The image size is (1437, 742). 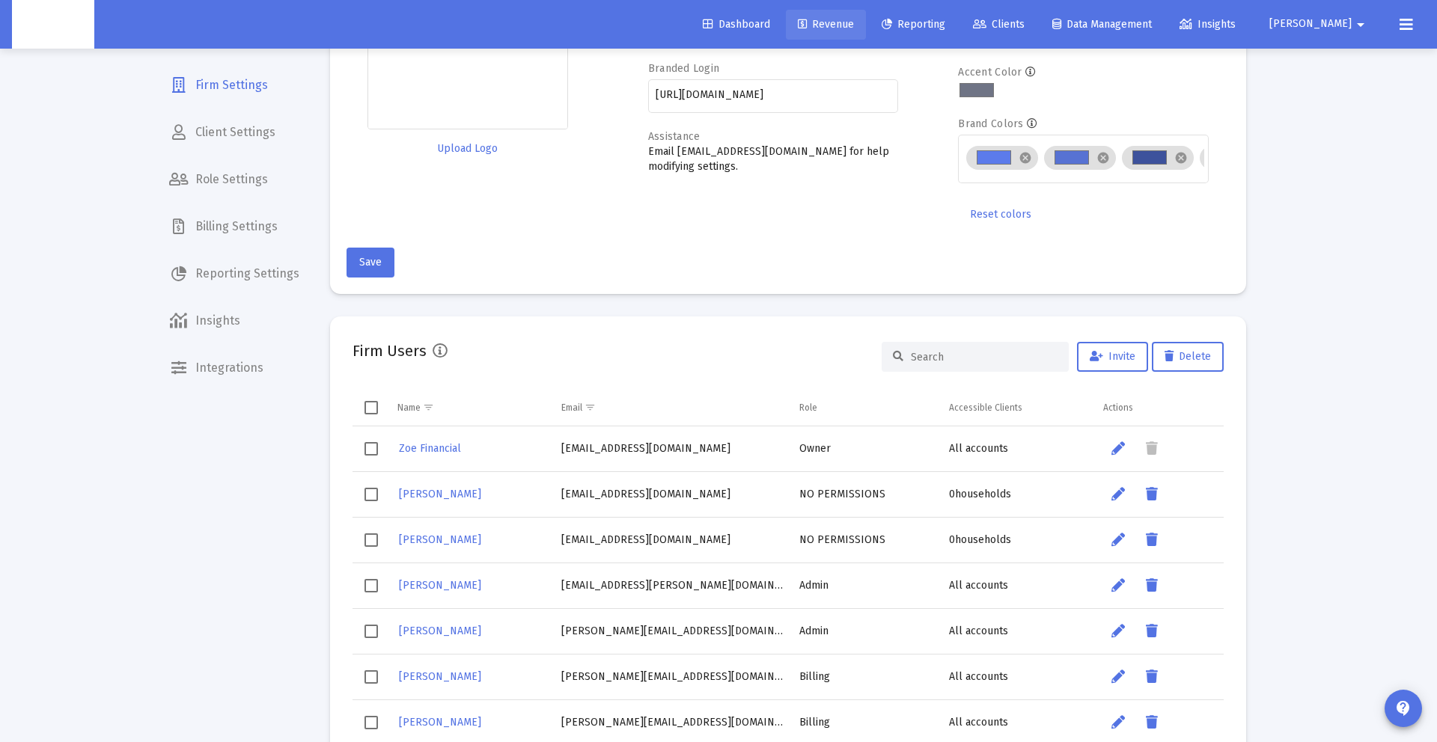 What do you see at coordinates (234, 132) in the screenshot?
I see `span: Client Settings` at bounding box center [234, 132].